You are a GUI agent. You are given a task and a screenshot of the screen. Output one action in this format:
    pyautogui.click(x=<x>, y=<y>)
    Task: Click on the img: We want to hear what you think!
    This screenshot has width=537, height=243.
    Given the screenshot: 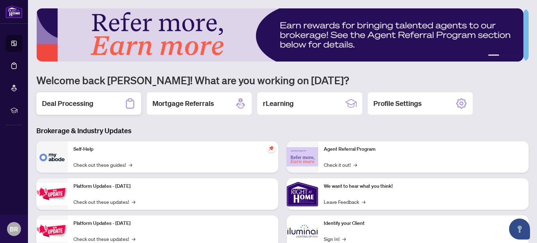 What is the action you would take?
    pyautogui.click(x=302, y=194)
    